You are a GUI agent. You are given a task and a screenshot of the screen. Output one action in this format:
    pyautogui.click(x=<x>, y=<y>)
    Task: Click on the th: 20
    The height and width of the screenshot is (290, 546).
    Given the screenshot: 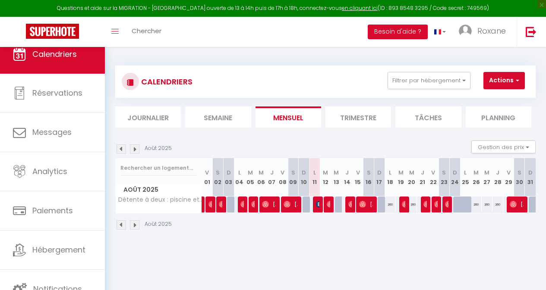 What is the action you would take?
    pyautogui.click(x=411, y=177)
    